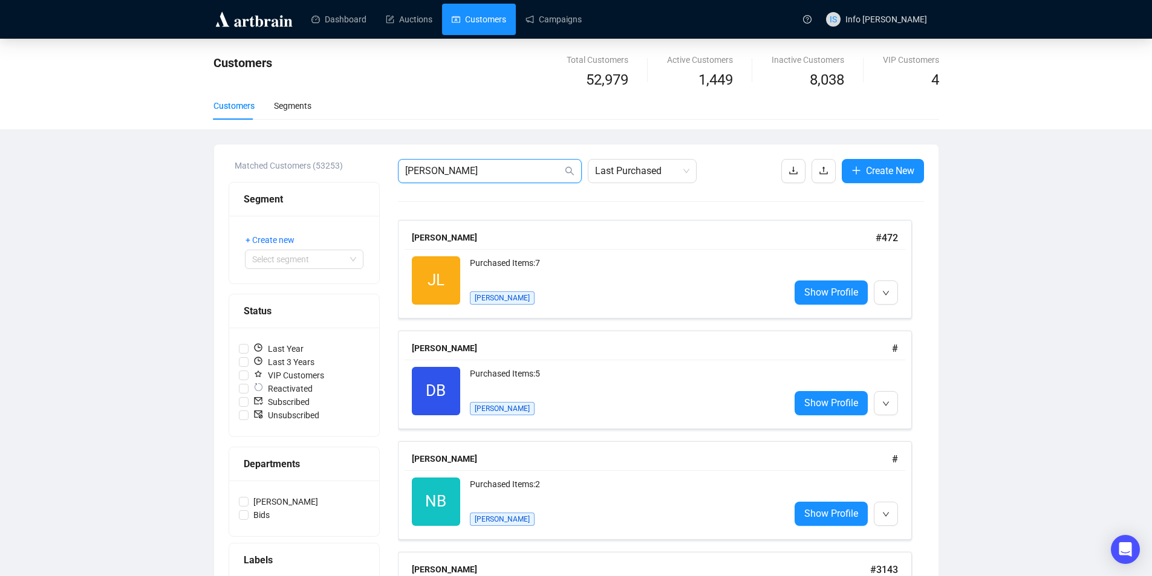 The width and height of the screenshot is (1152, 576). What do you see at coordinates (283, 389) in the screenshot?
I see `span: Reactivated` at bounding box center [283, 389].